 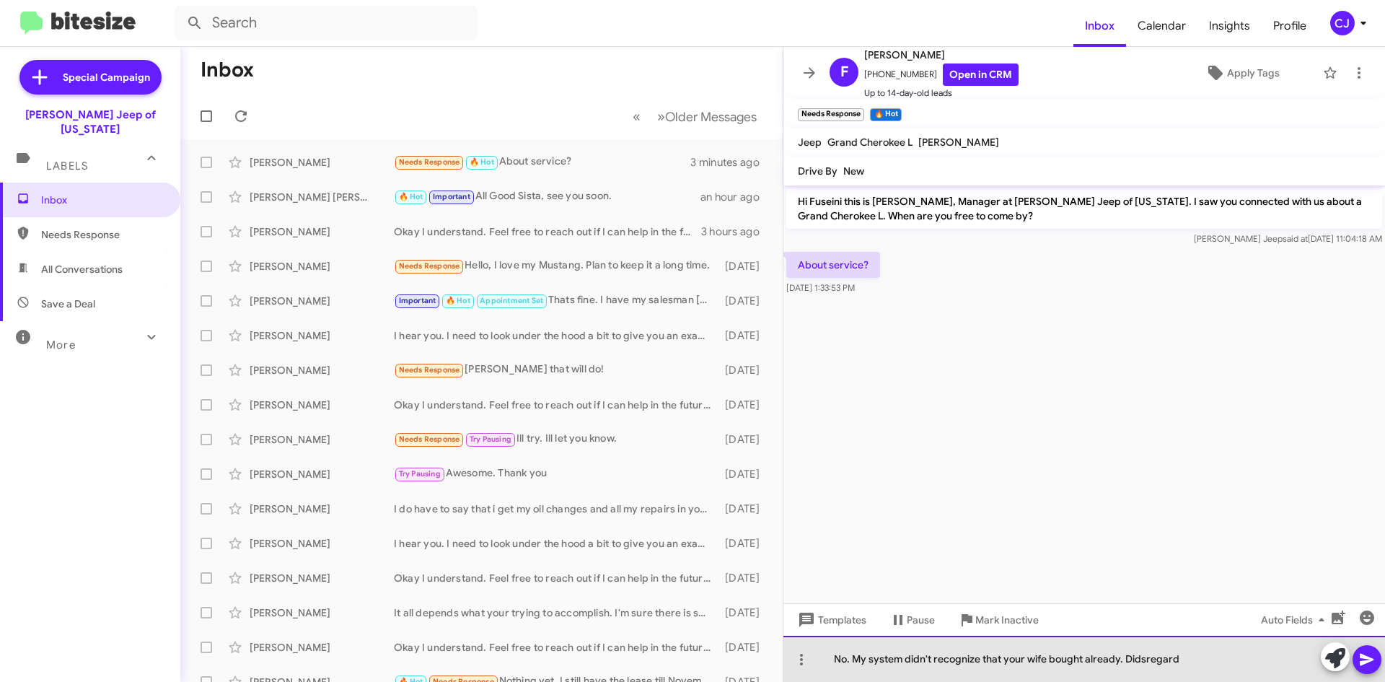 What do you see at coordinates (1230, 26) in the screenshot?
I see `a: Insights` at bounding box center [1230, 26].